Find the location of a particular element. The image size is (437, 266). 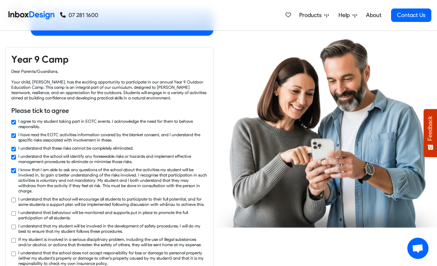

h4: Year 9 Camp is located at coordinates (109, 59).